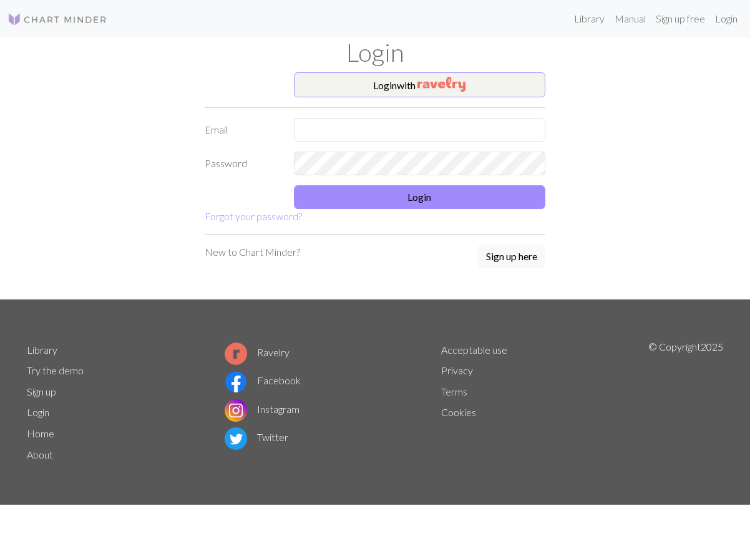  What do you see at coordinates (256, 437) in the screenshot?
I see `a: Twitter` at bounding box center [256, 437].